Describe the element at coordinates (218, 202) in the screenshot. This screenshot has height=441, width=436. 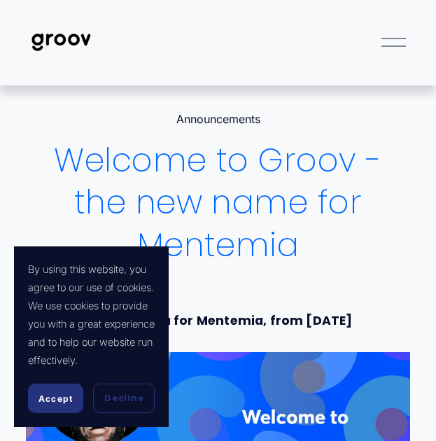
I see `h1: Welcome to Groov - the new name for Mentemia` at that location.